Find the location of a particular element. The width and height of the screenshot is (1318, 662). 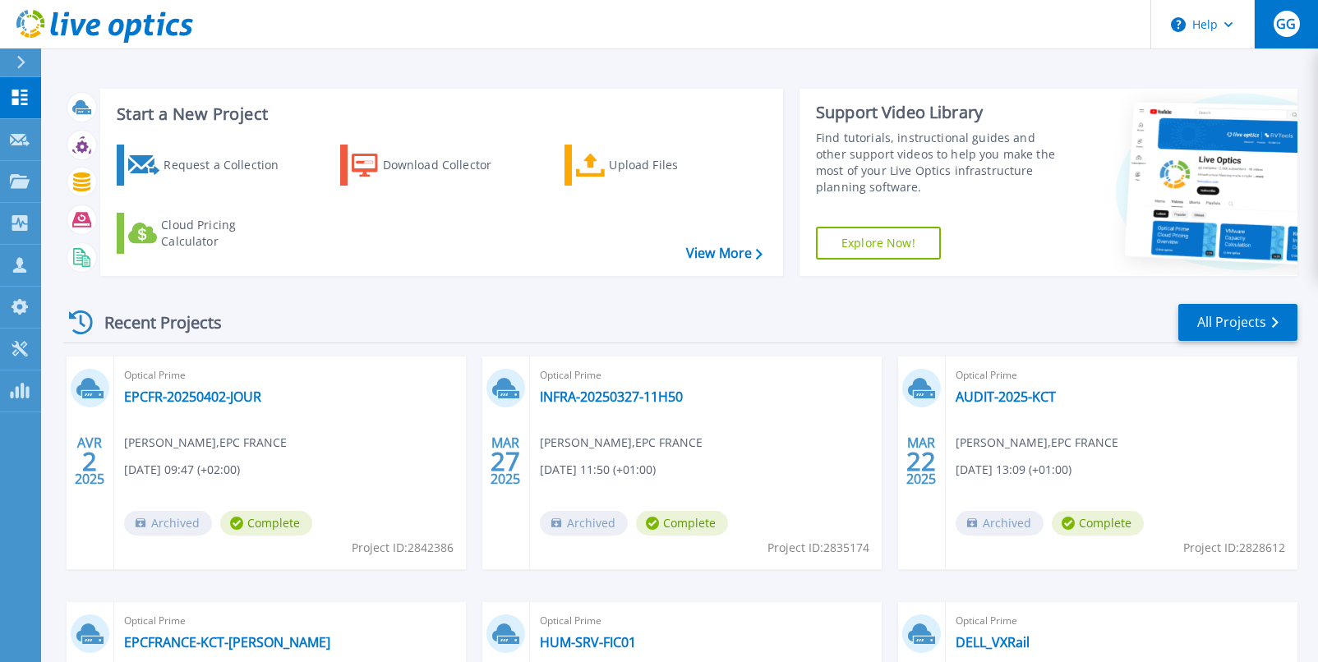

span: Project ID: 2835174 is located at coordinates (818, 548).